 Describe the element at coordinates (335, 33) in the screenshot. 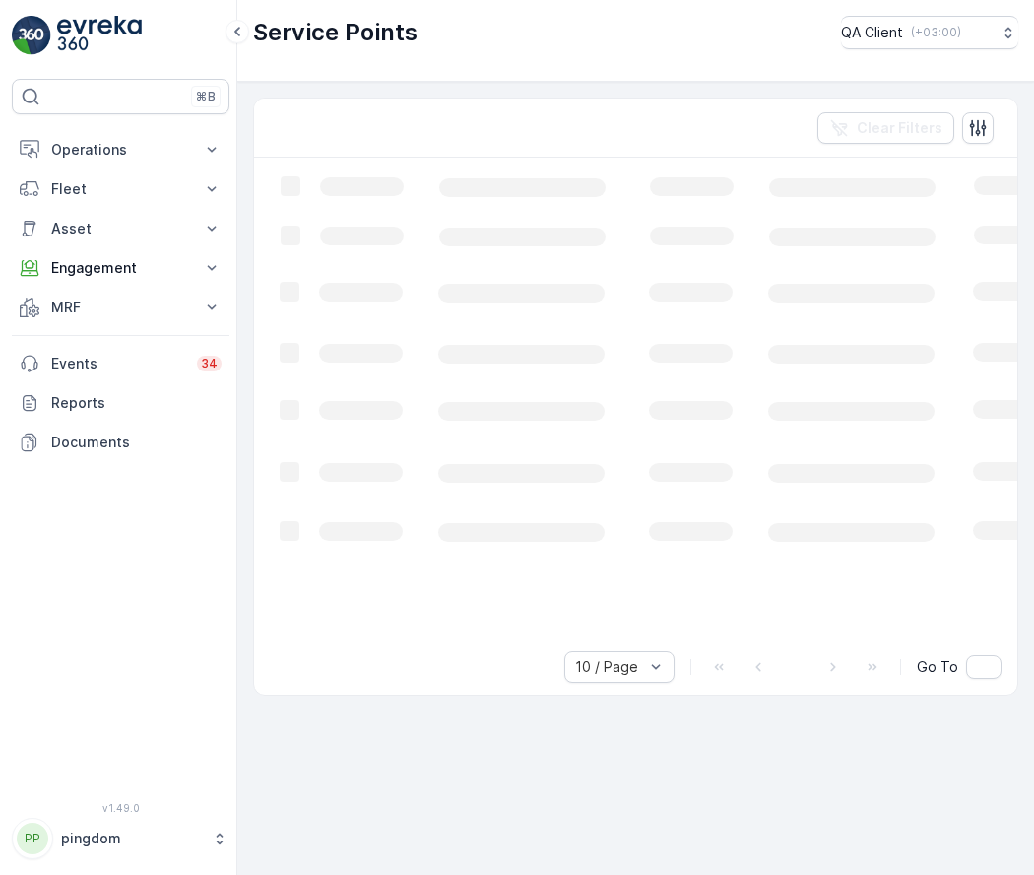

I see `p: Service Points` at that location.